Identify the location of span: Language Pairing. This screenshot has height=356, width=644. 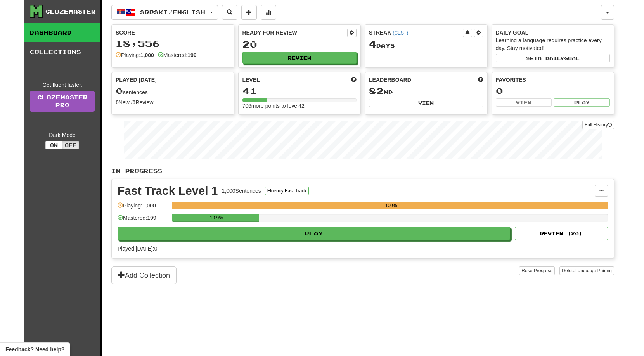
(594, 271).